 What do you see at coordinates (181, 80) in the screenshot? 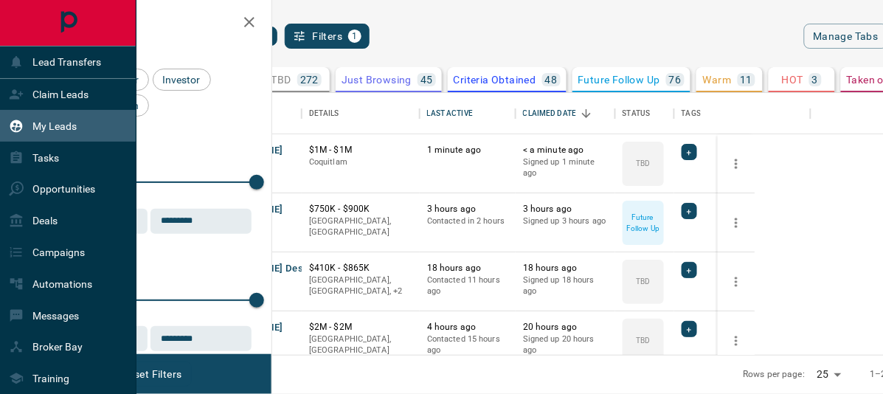
I see `div: Investor` at bounding box center [181, 80].